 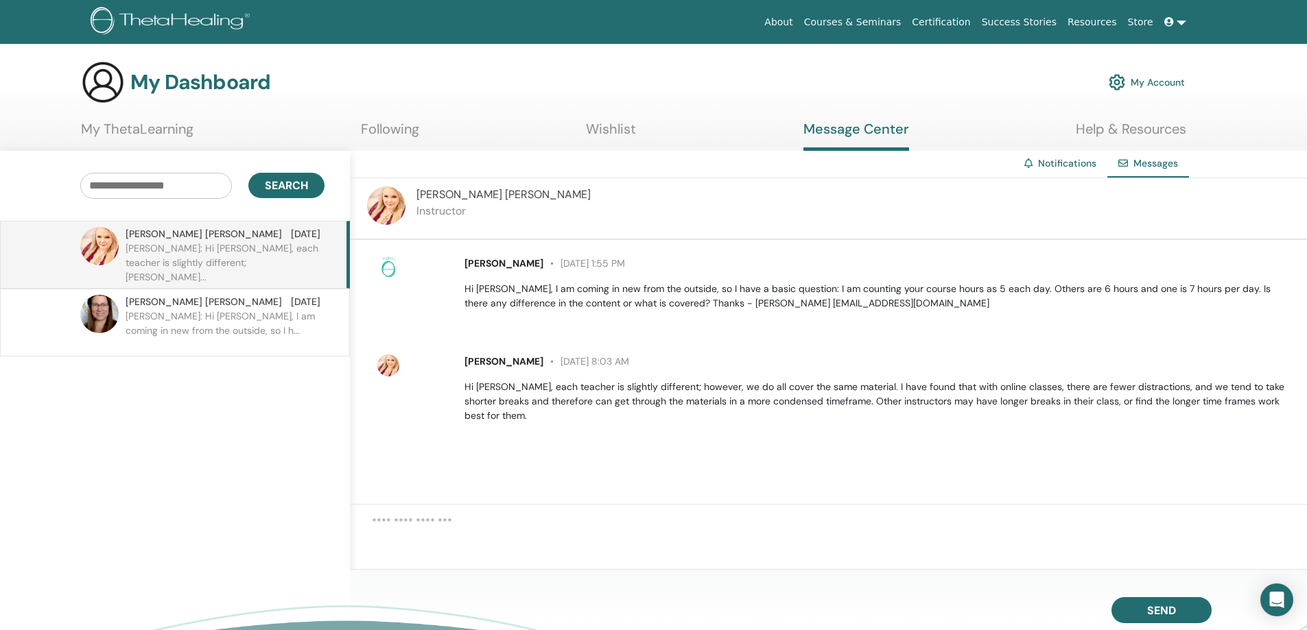 What do you see at coordinates (172, 22) in the screenshot?
I see `img: logo.png` at bounding box center [172, 22].